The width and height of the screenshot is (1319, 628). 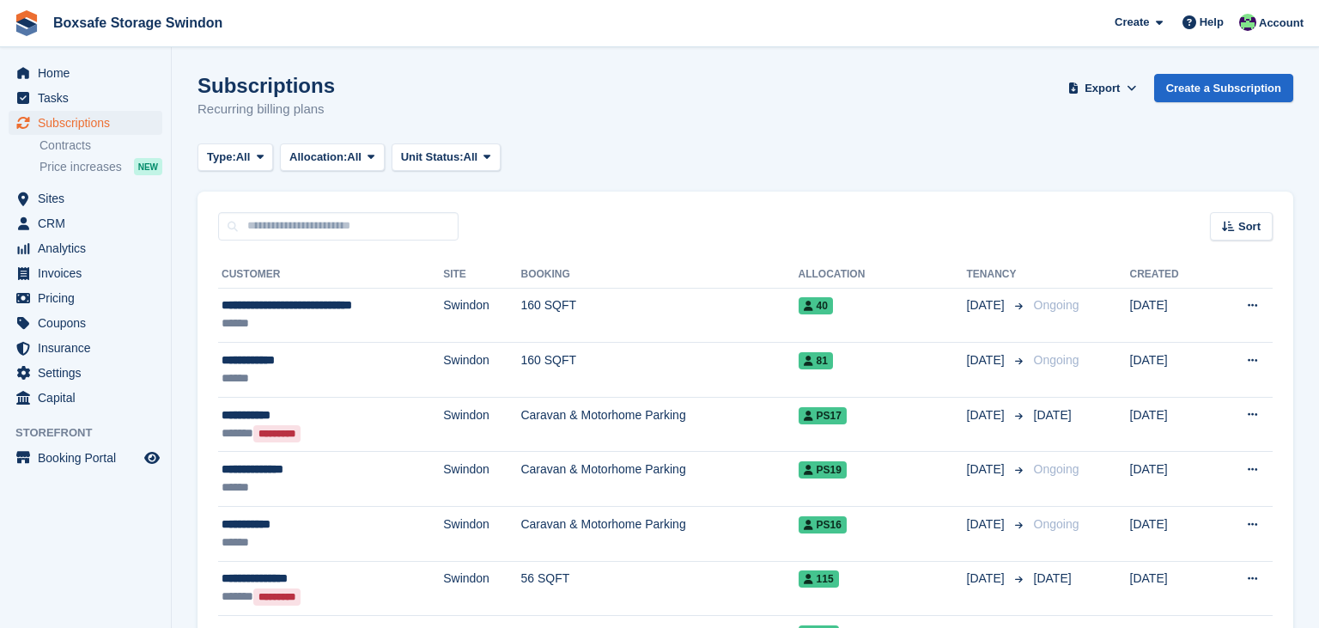 What do you see at coordinates (883, 275) in the screenshot?
I see `th: Allocation` at bounding box center [883, 275].